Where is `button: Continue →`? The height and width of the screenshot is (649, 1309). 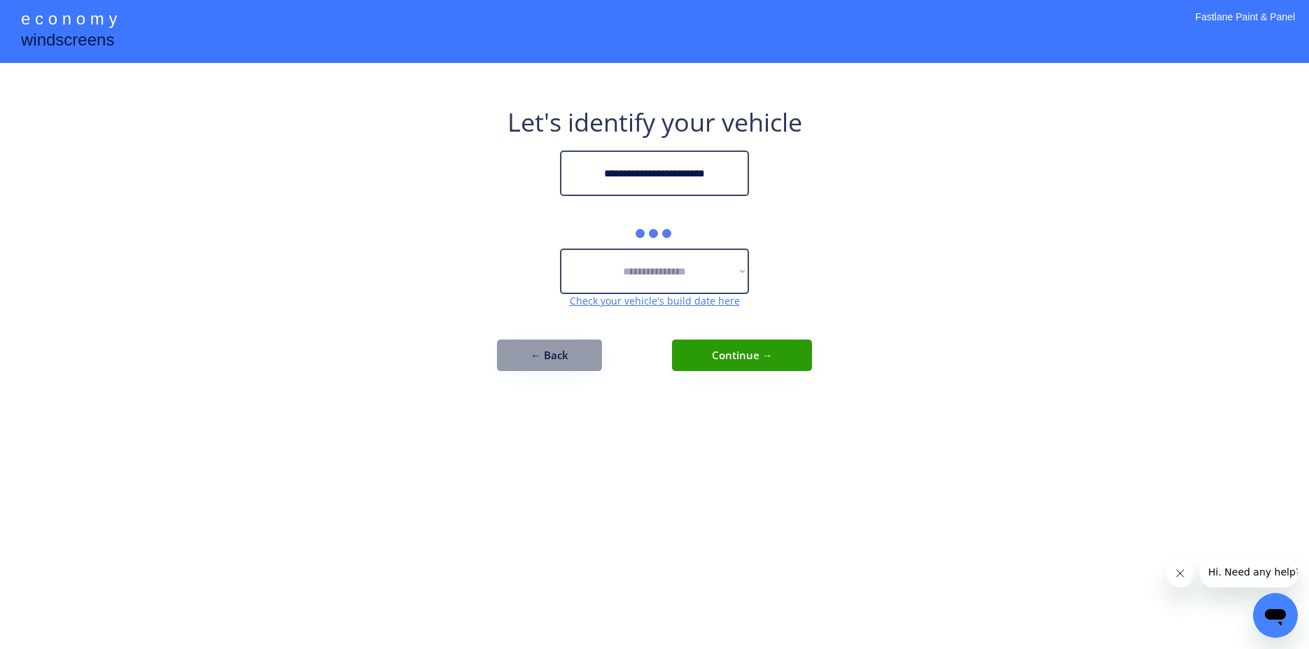
button: Continue → is located at coordinates (742, 355).